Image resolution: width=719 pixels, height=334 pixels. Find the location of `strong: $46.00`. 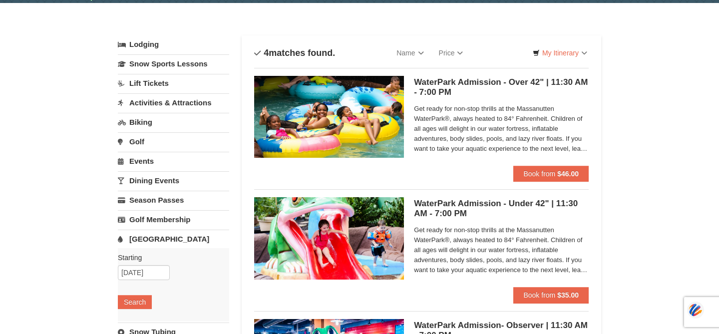

strong: $46.00 is located at coordinates (568, 174).